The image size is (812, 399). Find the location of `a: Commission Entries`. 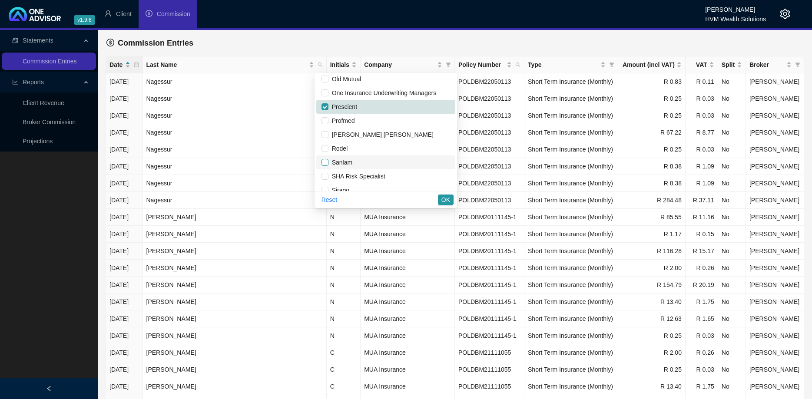

a: Commission Entries is located at coordinates (50, 61).